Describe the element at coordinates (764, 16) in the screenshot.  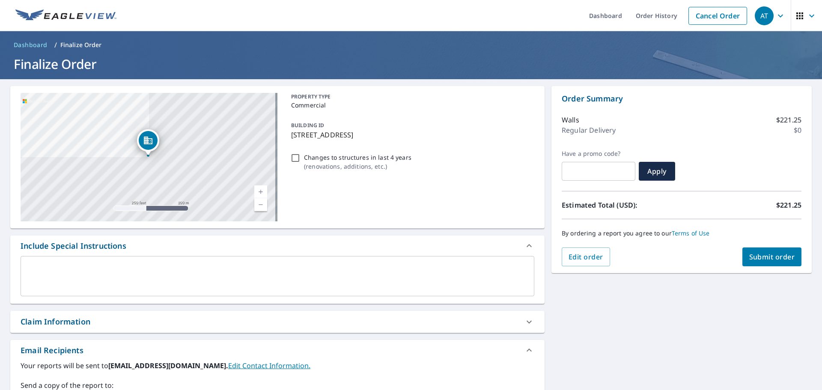
I see `div: AT` at that location.